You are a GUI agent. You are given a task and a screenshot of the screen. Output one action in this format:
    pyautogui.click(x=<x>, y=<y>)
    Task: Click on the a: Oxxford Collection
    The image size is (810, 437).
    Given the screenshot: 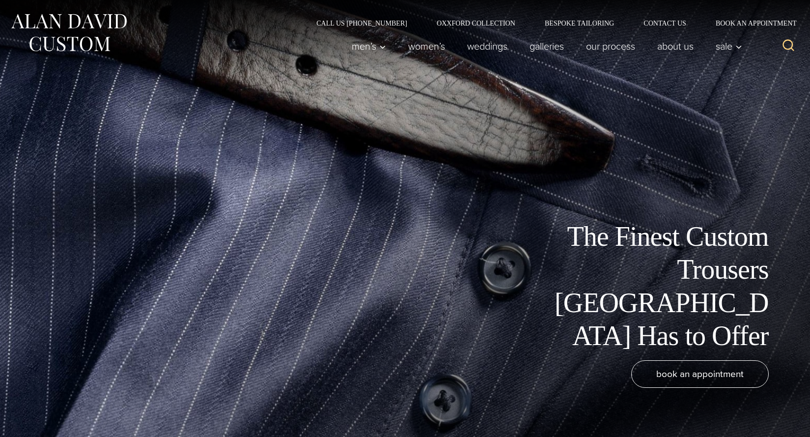 What is the action you would take?
    pyautogui.click(x=476, y=23)
    